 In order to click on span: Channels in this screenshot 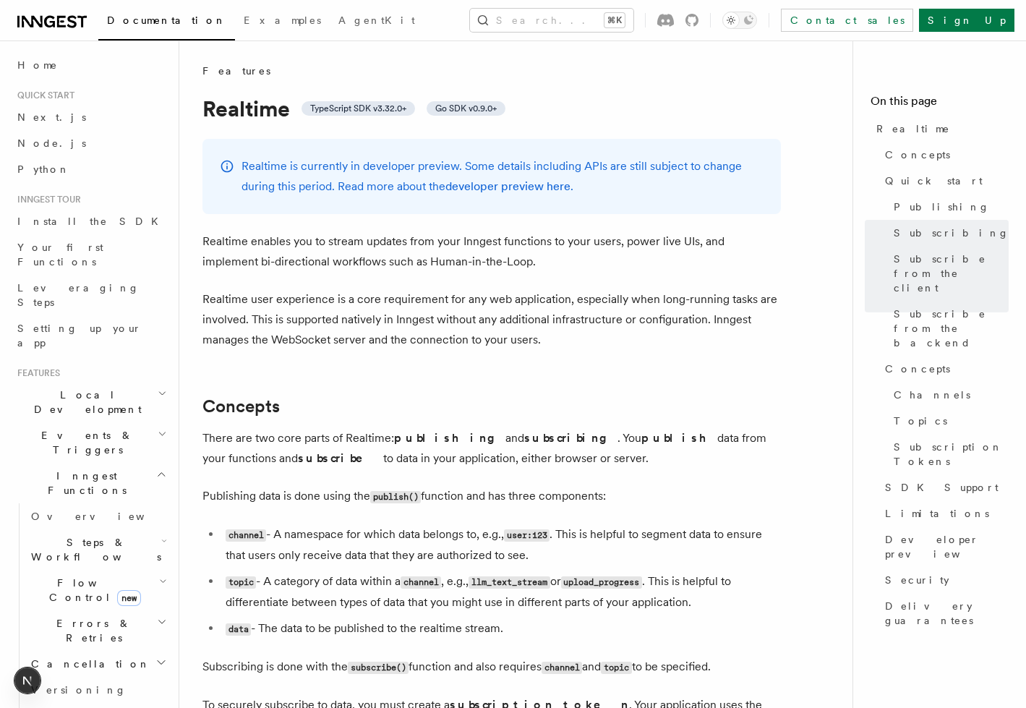, I will do `click(932, 395)`.